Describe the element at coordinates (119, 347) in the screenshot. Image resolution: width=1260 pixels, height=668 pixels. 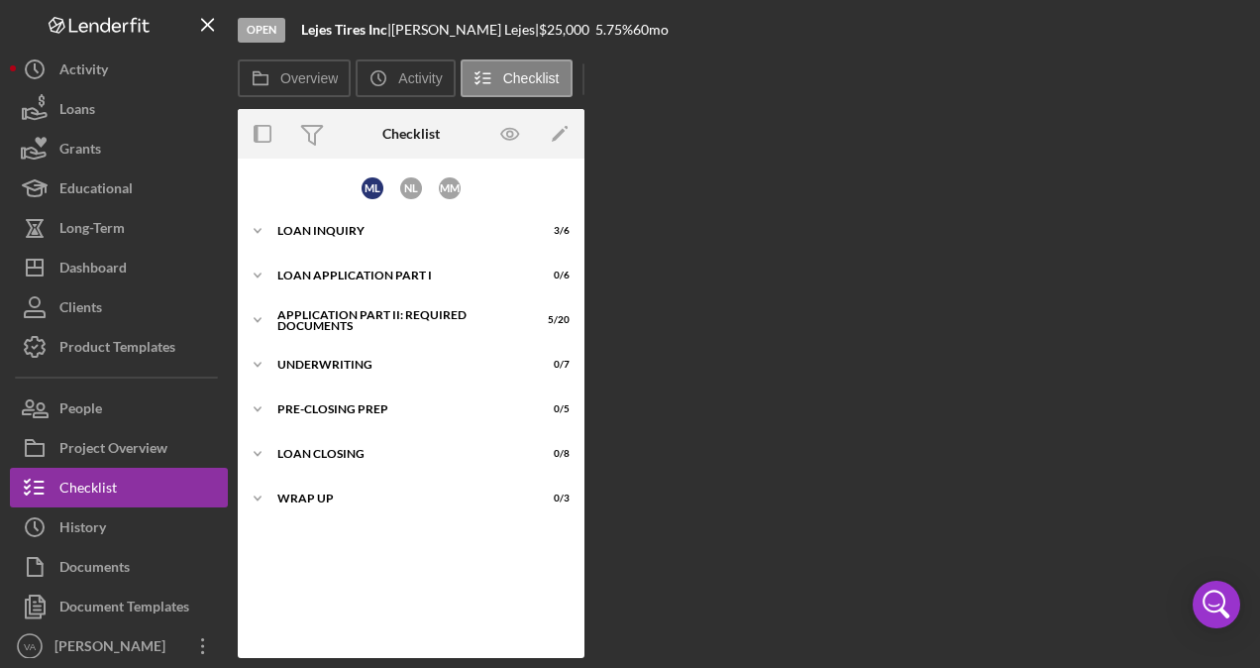
I see `button: Product Templates` at that location.